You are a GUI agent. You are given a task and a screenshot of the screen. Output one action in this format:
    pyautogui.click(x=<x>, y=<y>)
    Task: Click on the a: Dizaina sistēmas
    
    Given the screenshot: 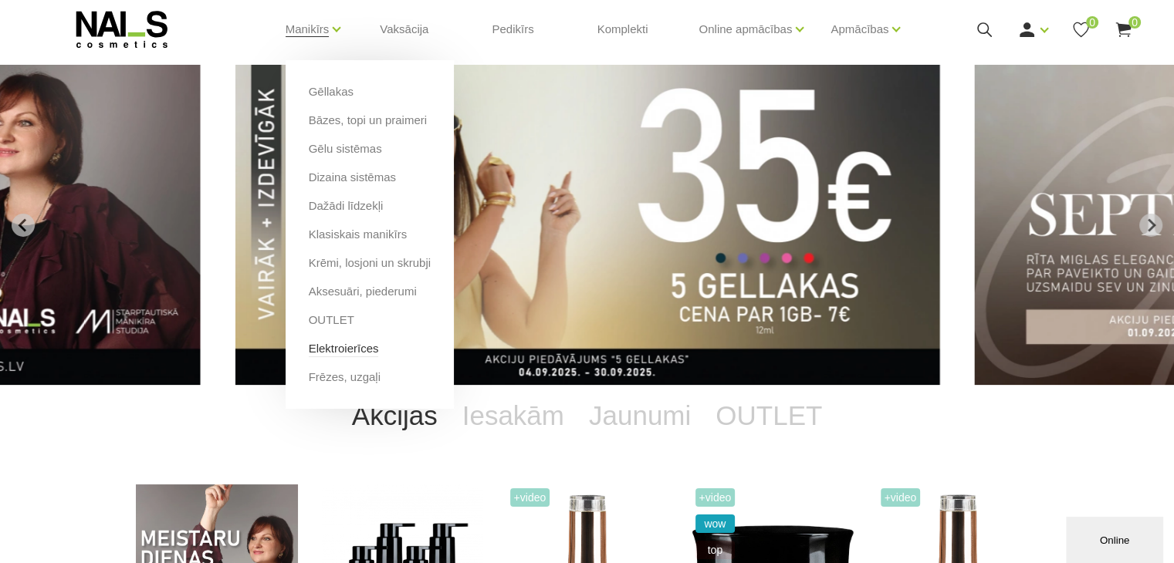 What is the action you would take?
    pyautogui.click(x=352, y=177)
    